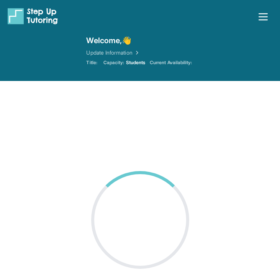 This screenshot has width=280, height=278. I want to click on span: Current Availability:, so click(171, 63).